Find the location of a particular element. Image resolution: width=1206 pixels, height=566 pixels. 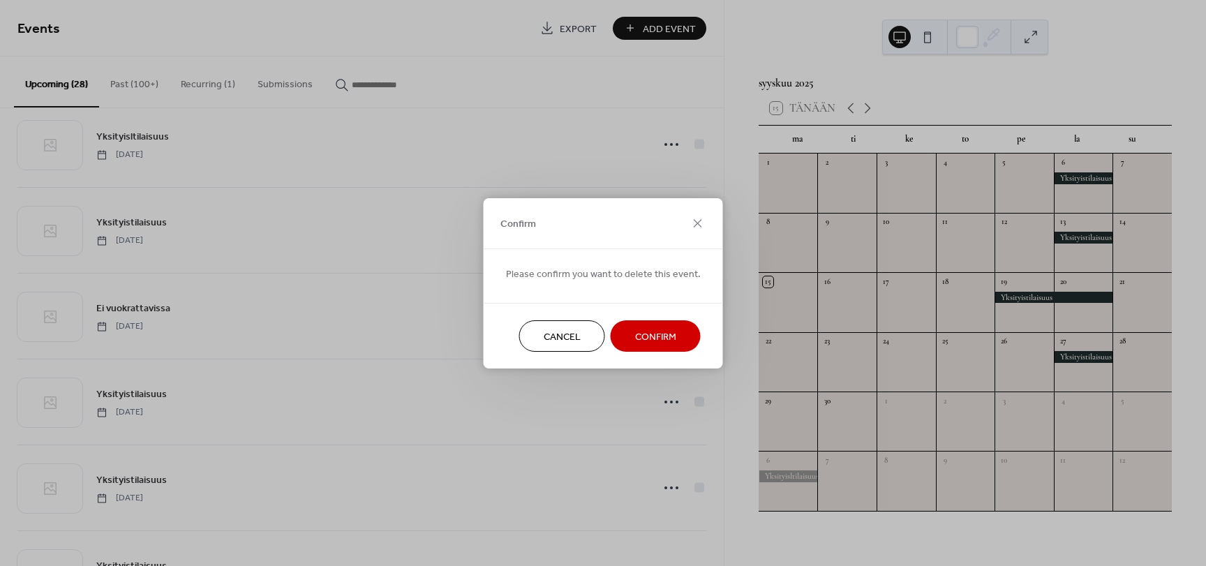

span: Cancel is located at coordinates (562, 336).